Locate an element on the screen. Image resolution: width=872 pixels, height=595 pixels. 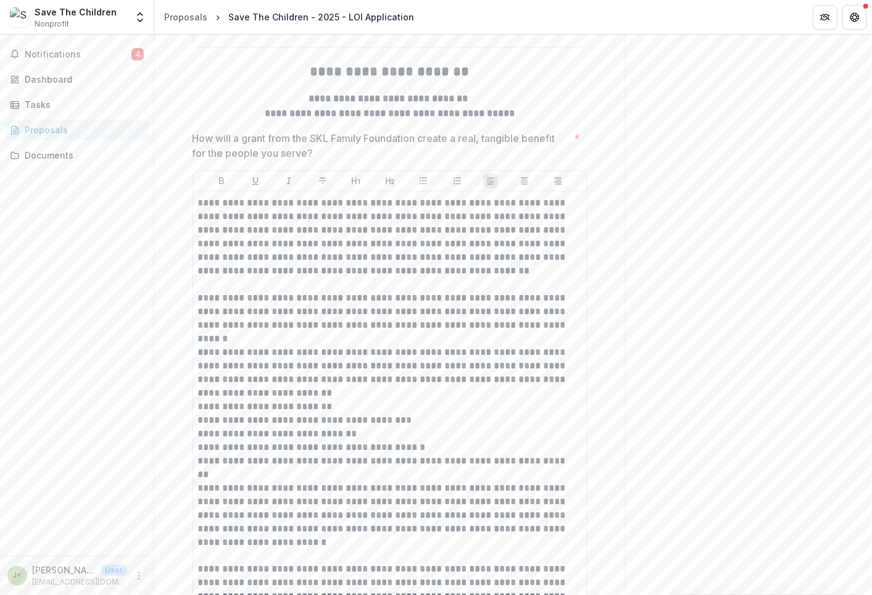
nav: breadcrumb is located at coordinates (289, 17).